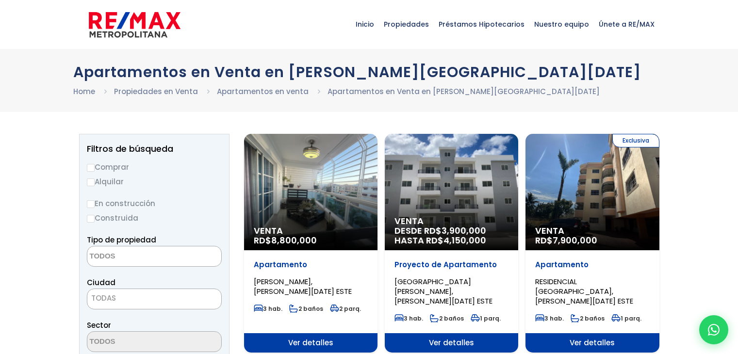 The image size is (738, 354). I want to click on p: Proyecto de Apartamento, so click(451, 265).